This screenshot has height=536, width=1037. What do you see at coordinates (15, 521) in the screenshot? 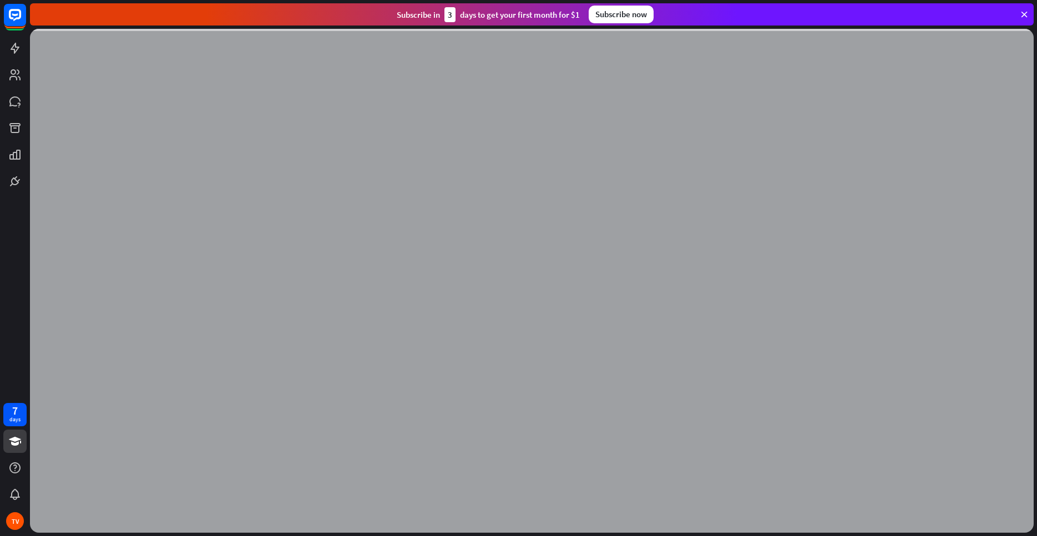
I see `div: TV` at bounding box center [15, 521].